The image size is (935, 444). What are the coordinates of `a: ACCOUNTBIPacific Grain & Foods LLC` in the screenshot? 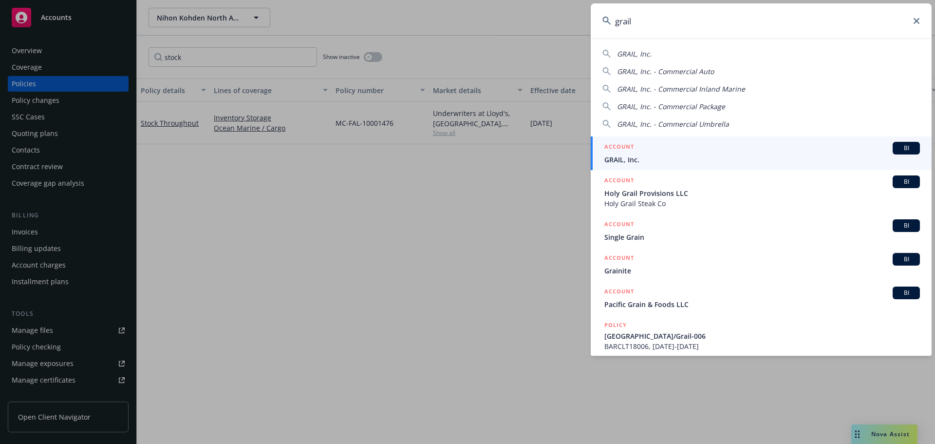 It's located at (761, 297).